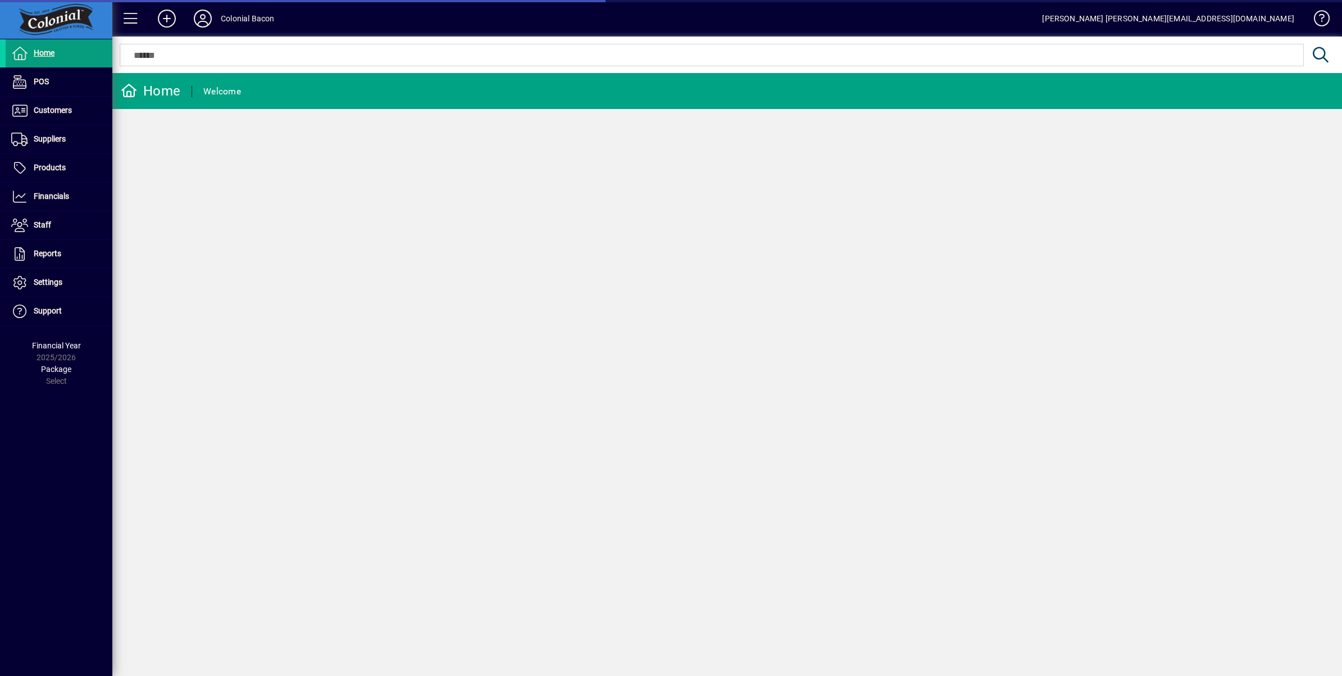 The height and width of the screenshot is (676, 1342). Describe the element at coordinates (59, 197) in the screenshot. I see `a: Financials` at that location.